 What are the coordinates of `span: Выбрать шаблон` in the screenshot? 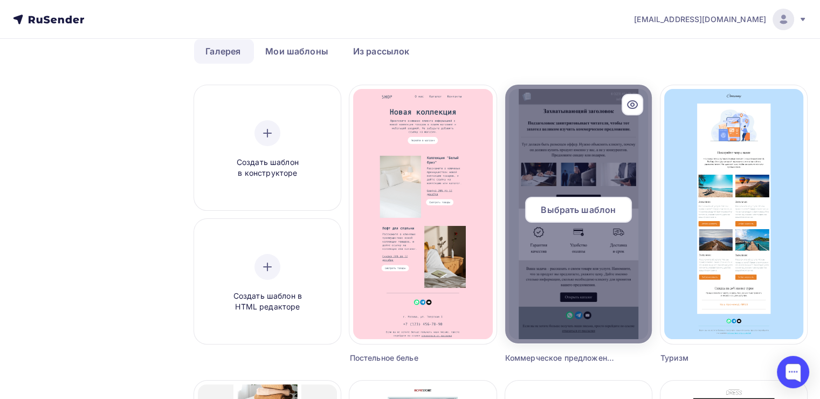 It's located at (578, 210).